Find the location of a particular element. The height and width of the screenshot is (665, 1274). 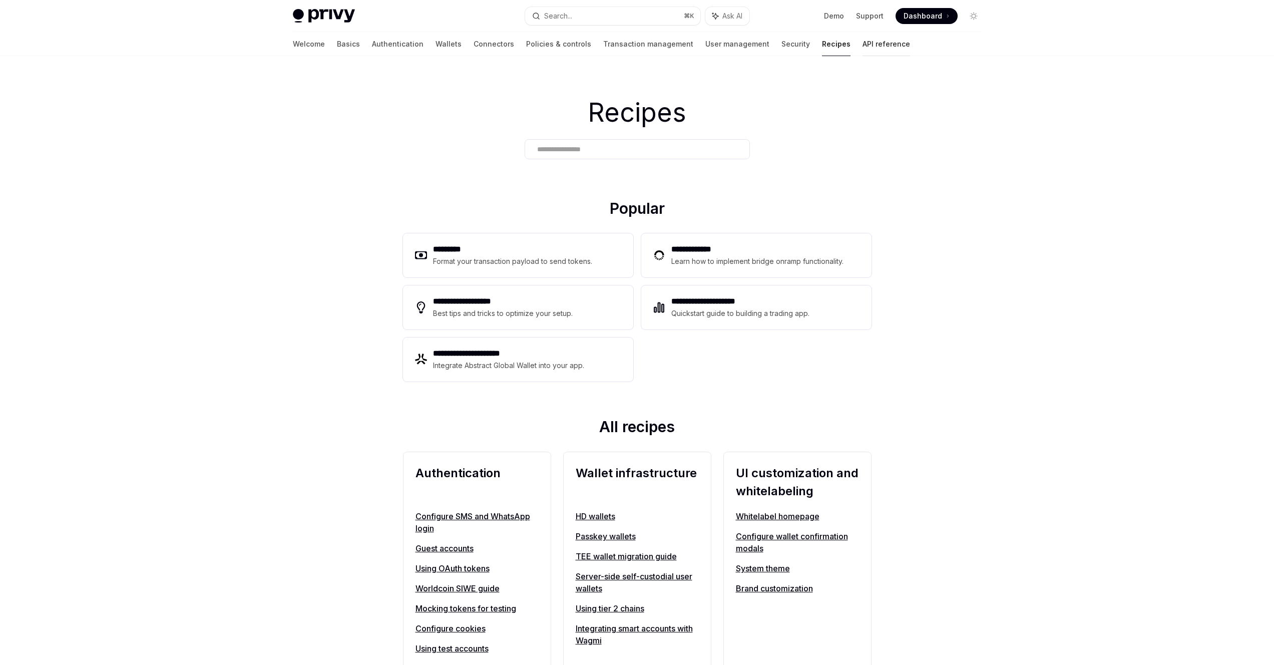

div: Format your transaction payload to send tokens. is located at coordinates (513, 261).